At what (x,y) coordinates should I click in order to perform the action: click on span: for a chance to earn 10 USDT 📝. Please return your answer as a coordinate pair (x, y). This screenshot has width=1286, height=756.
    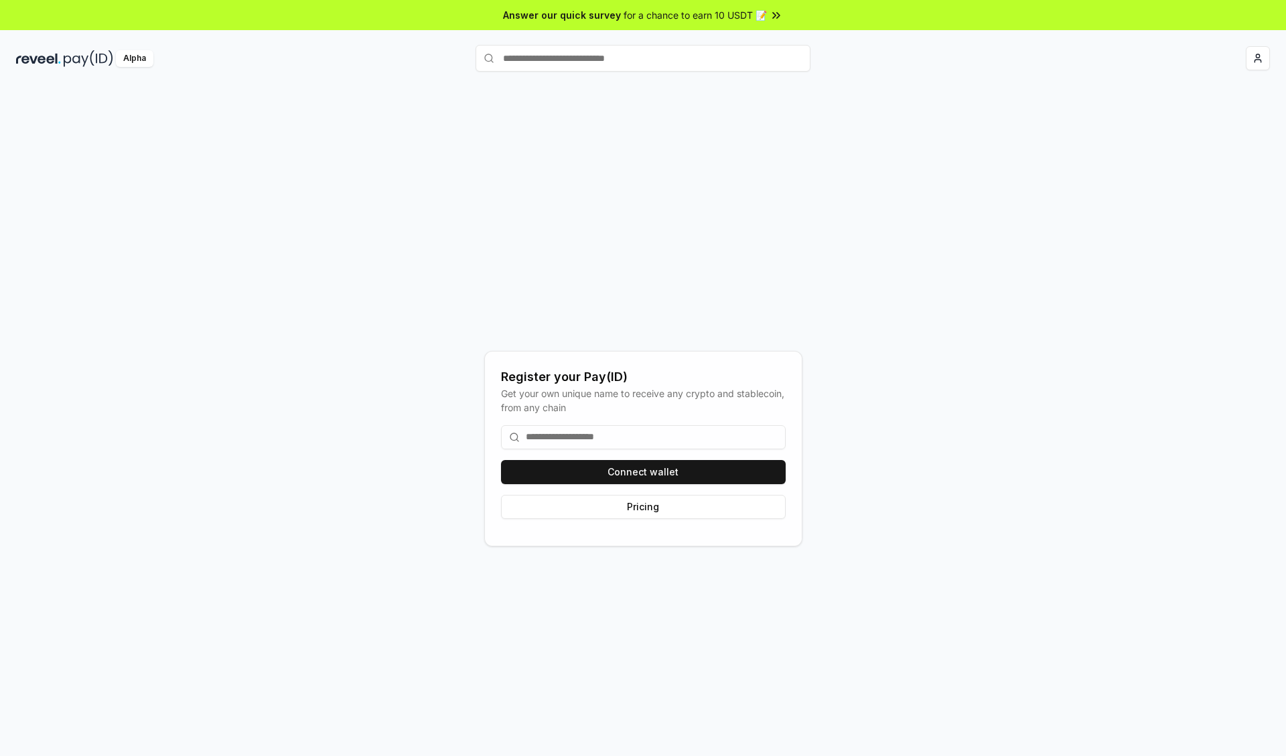
    Looking at the image, I should click on (695, 15).